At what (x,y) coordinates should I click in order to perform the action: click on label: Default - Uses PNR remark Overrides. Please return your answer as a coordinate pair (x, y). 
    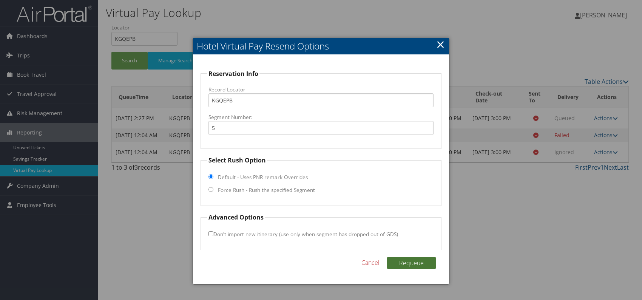
    Looking at the image, I should click on (263, 177).